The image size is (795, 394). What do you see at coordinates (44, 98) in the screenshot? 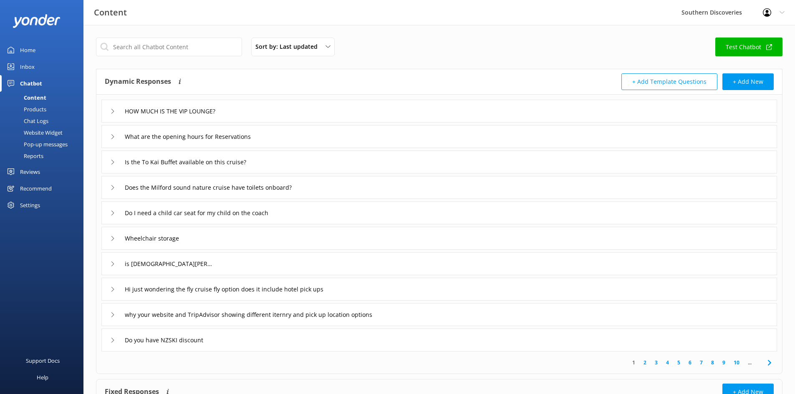
I see `a: Content` at bounding box center [44, 98].